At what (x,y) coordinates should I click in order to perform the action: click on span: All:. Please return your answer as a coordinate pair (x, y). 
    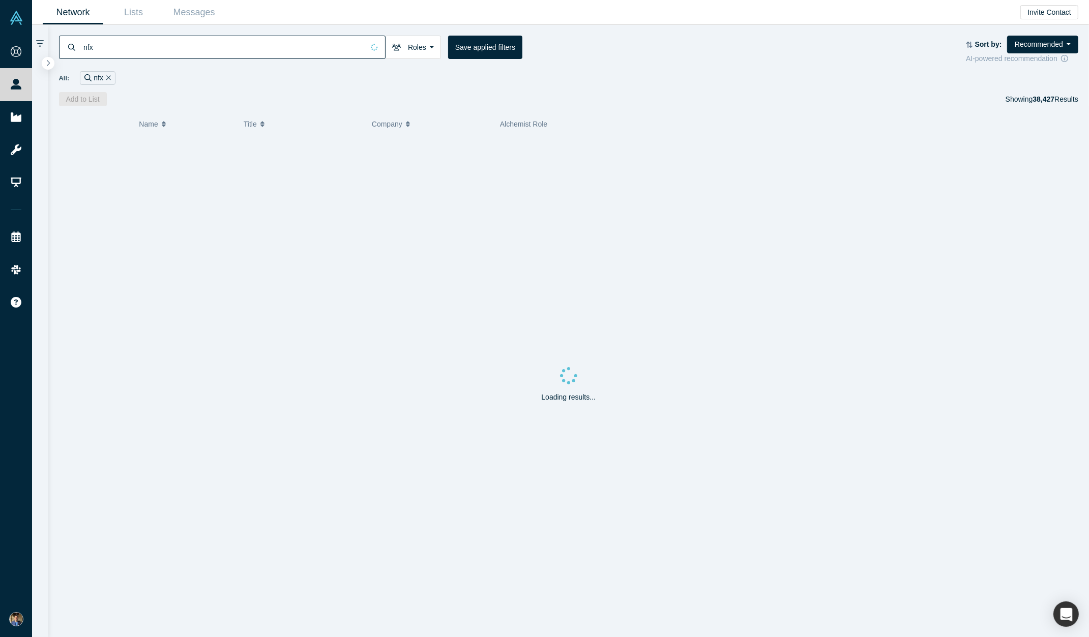
    Looking at the image, I should click on (64, 78).